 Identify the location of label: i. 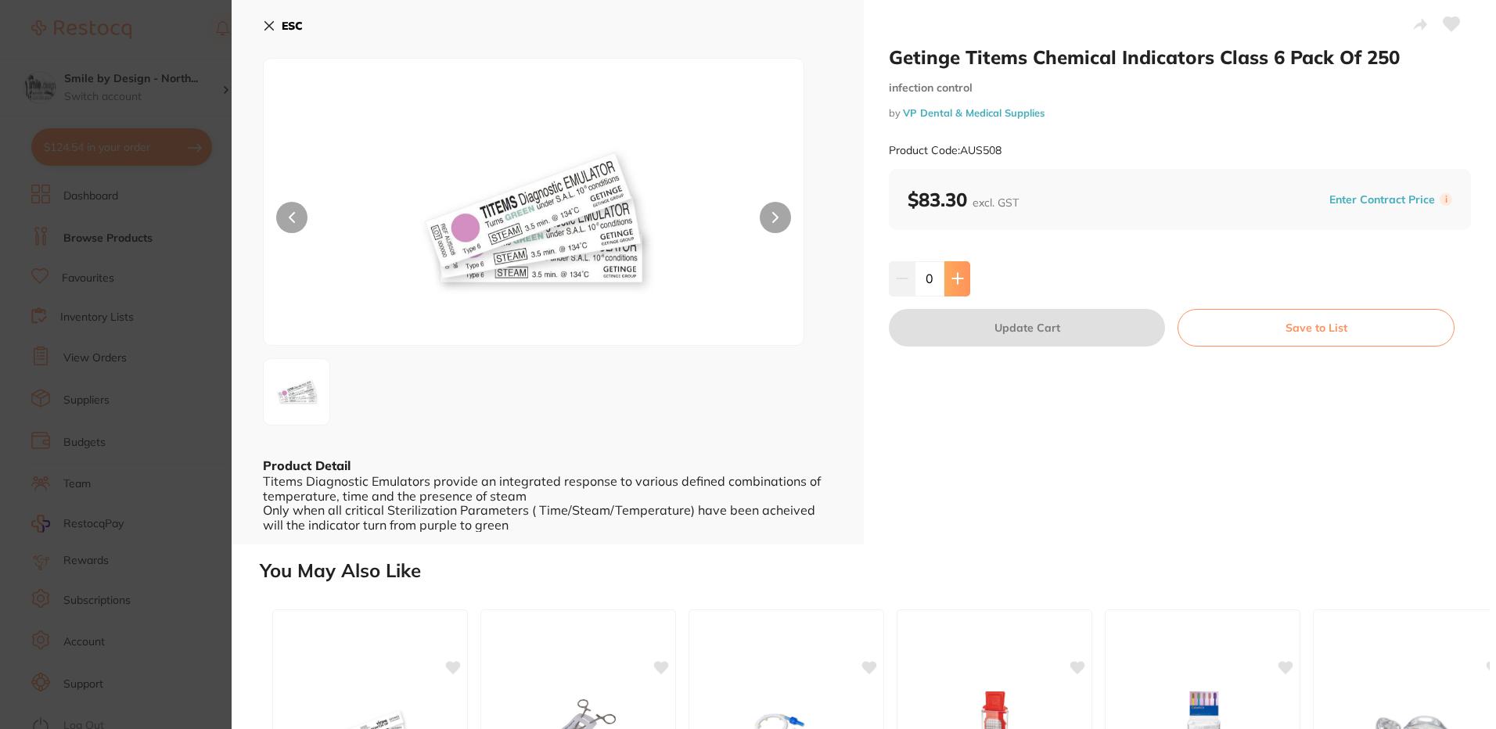
(1446, 200).